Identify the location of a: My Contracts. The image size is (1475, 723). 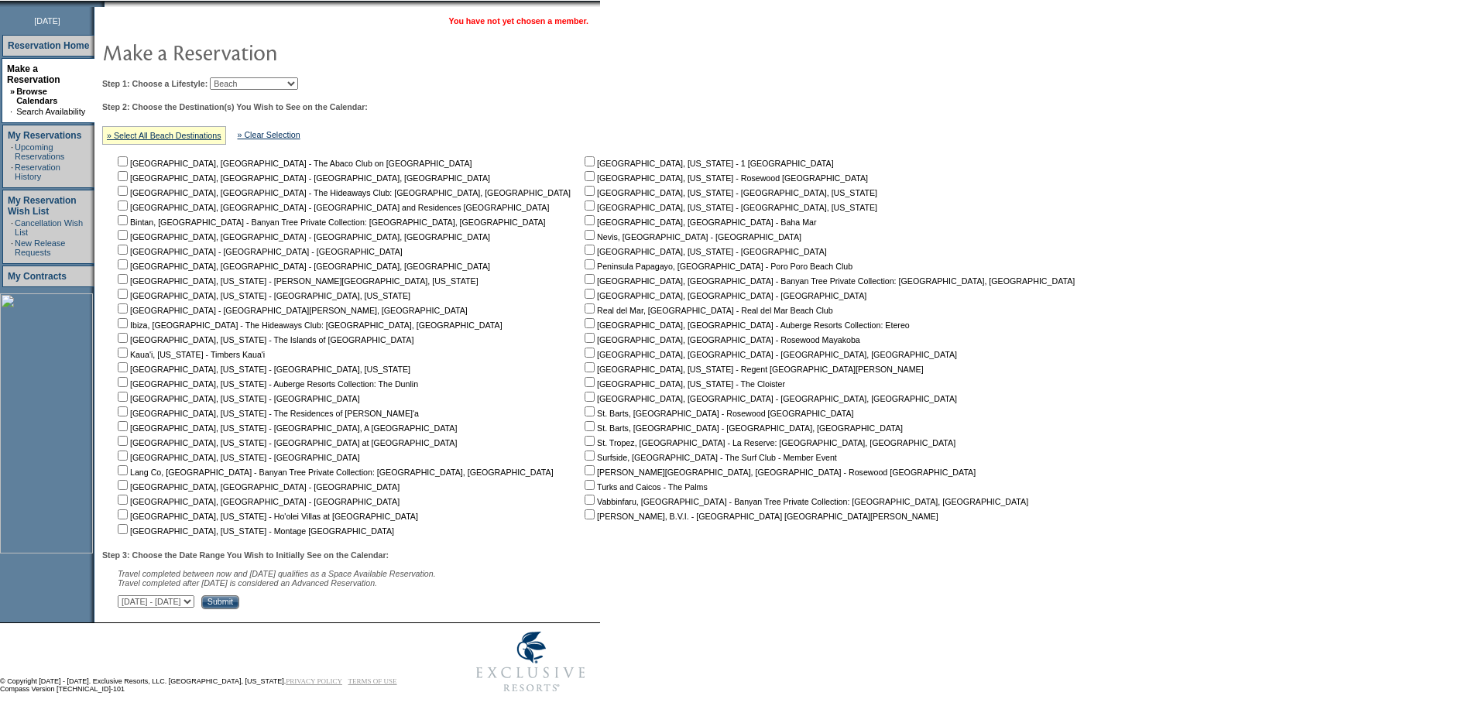
(37, 276).